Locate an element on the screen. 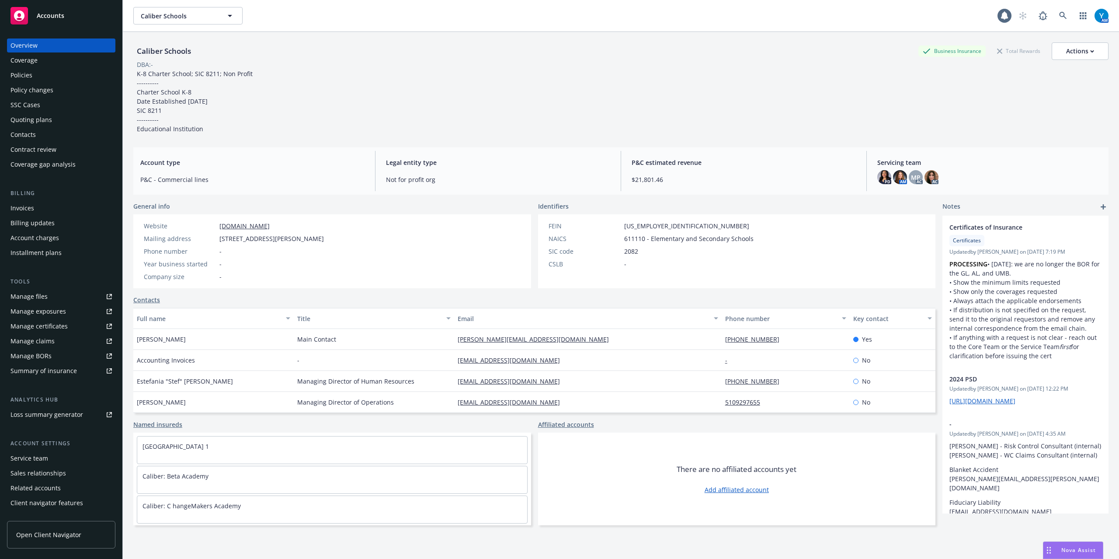 This screenshot has width=1119, height=559. div: Coverage gap analysis is located at coordinates (43, 164).